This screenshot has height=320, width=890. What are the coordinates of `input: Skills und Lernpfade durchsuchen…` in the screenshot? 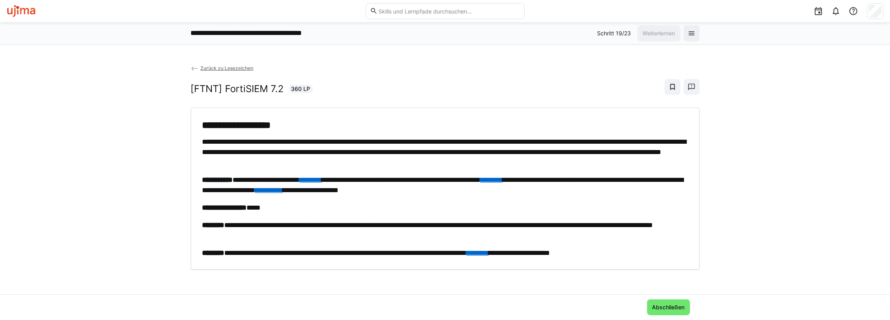 It's located at (449, 11).